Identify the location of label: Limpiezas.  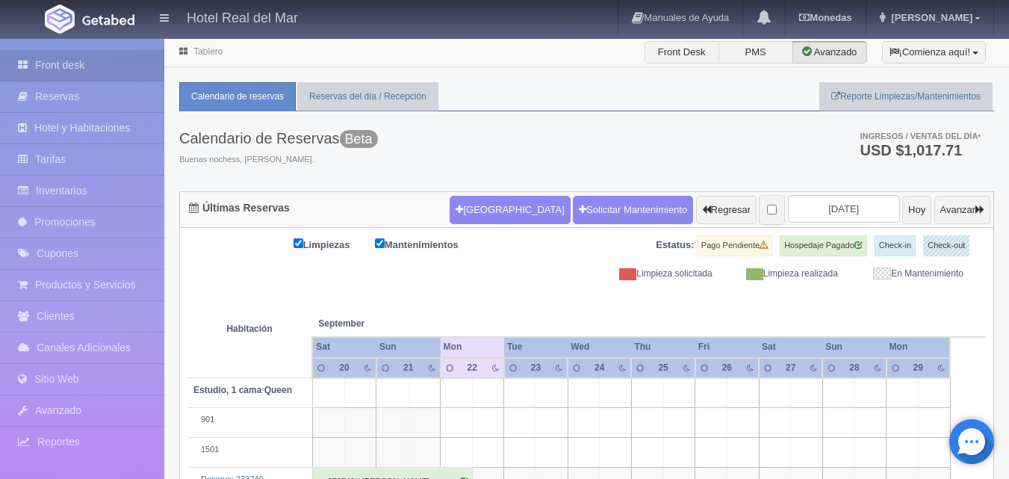
(333, 244).